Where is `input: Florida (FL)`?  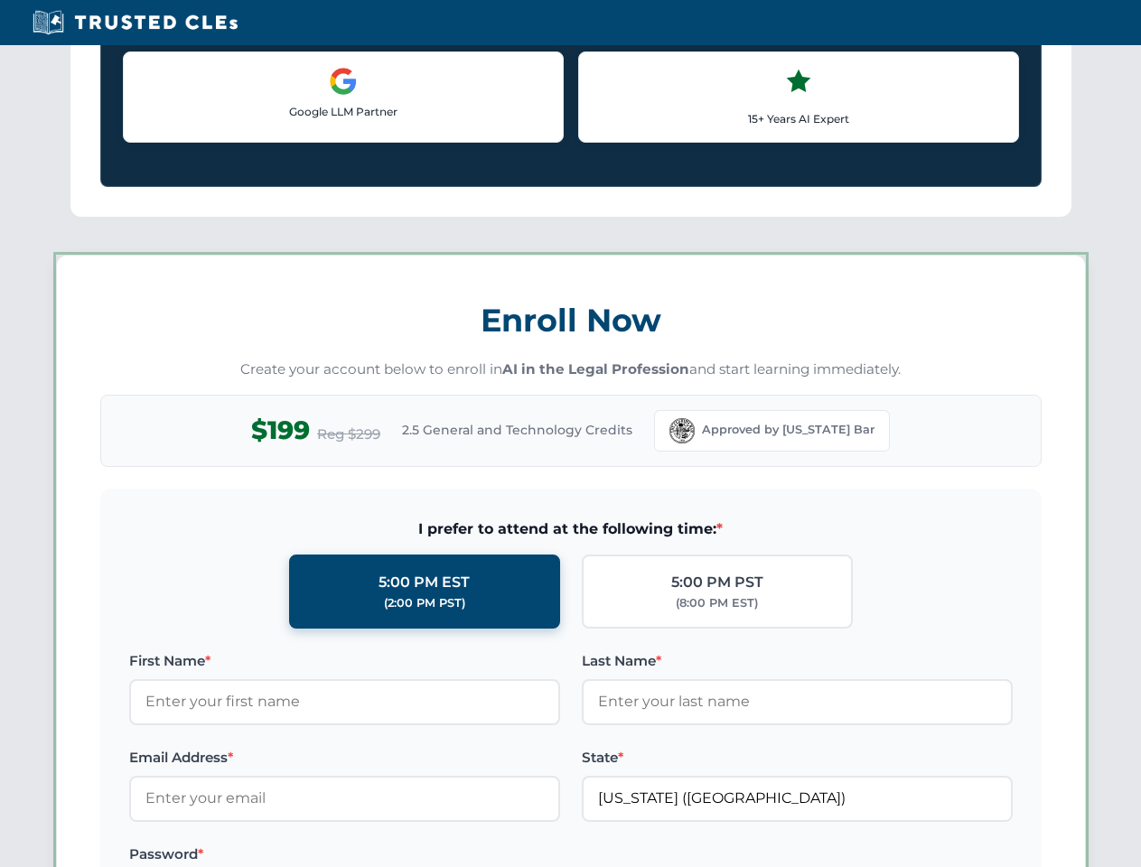 input: Florida (FL) is located at coordinates (797, 799).